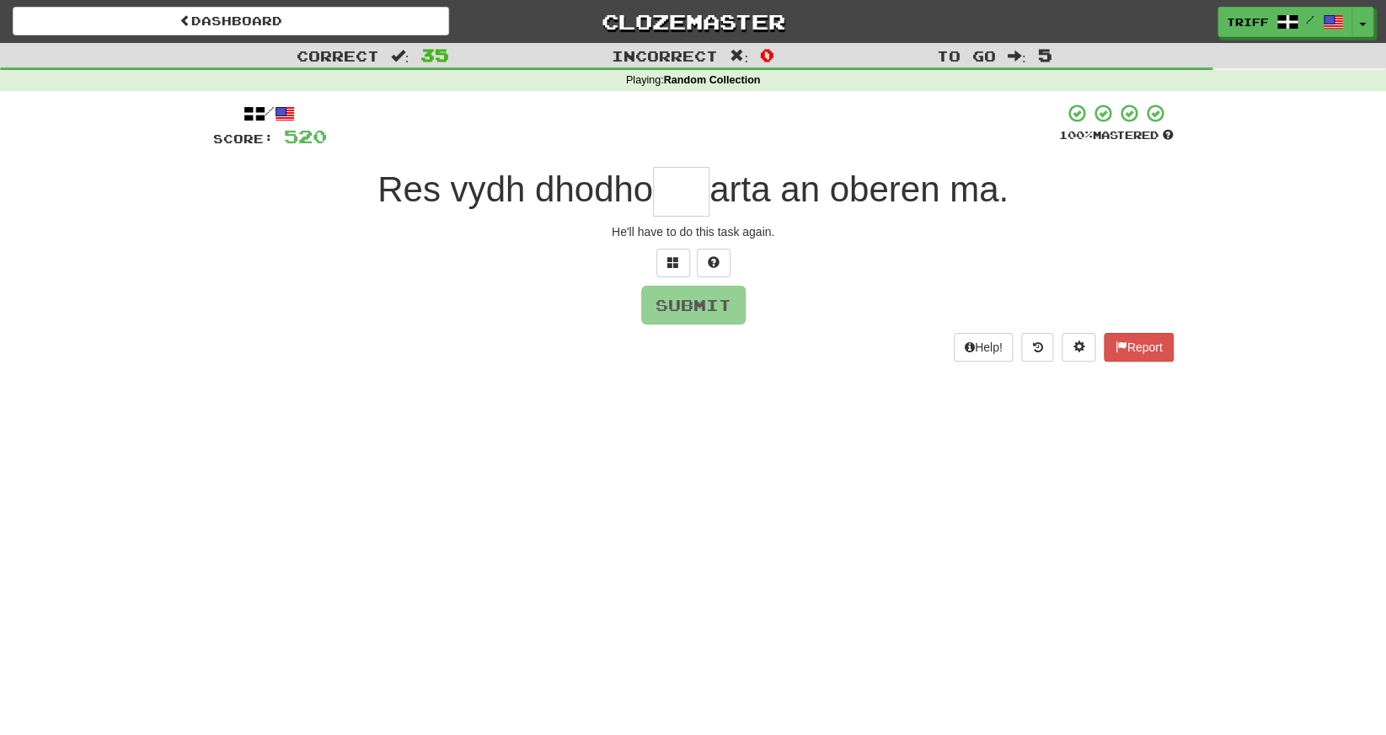 The width and height of the screenshot is (1386, 735). What do you see at coordinates (1117, 136) in the screenshot?
I see `div: Mastered` at bounding box center [1117, 136].